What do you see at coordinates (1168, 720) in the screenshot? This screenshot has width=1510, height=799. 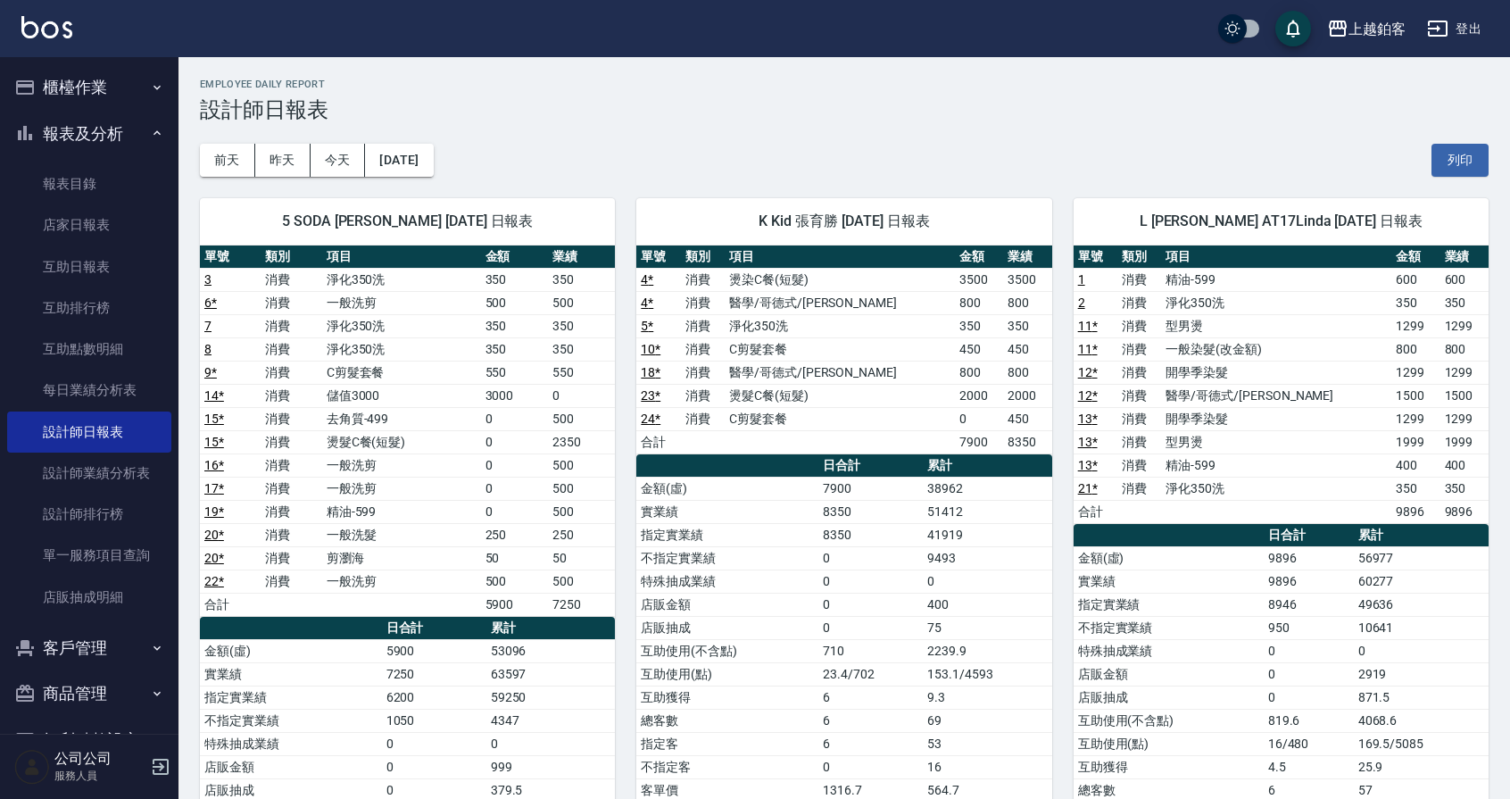 I see `td: 互助使用(不含點)` at bounding box center [1168, 720].